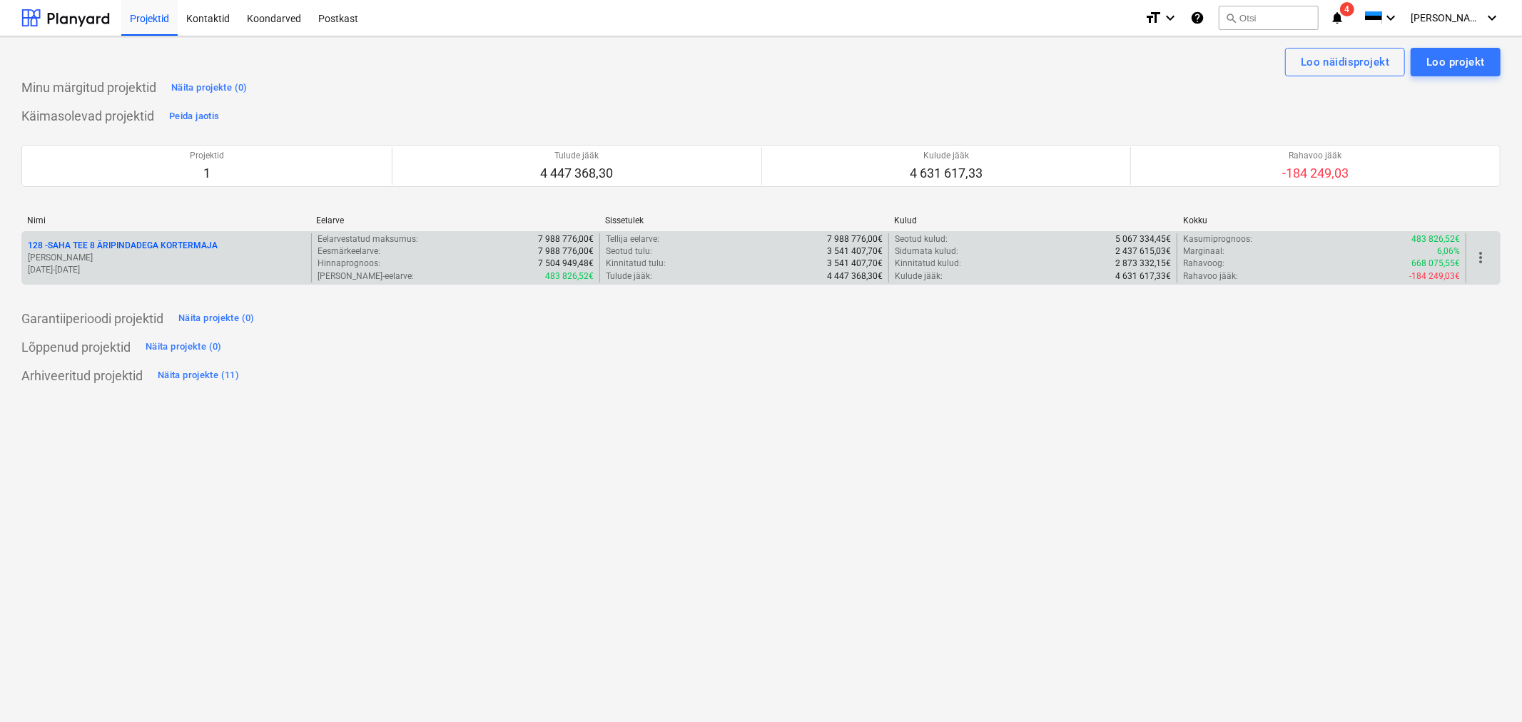  Describe the element at coordinates (1153, 18) in the screenshot. I see `i: format_size` at that location.